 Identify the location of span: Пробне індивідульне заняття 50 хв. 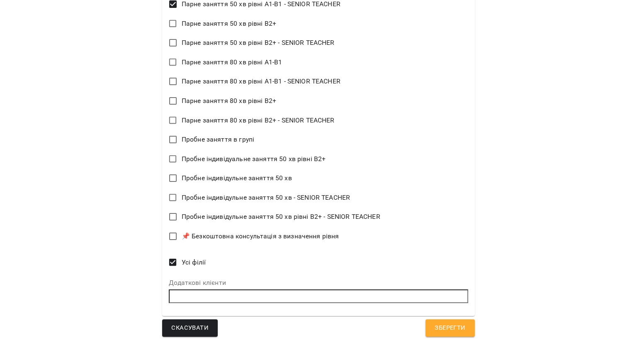
(237, 178).